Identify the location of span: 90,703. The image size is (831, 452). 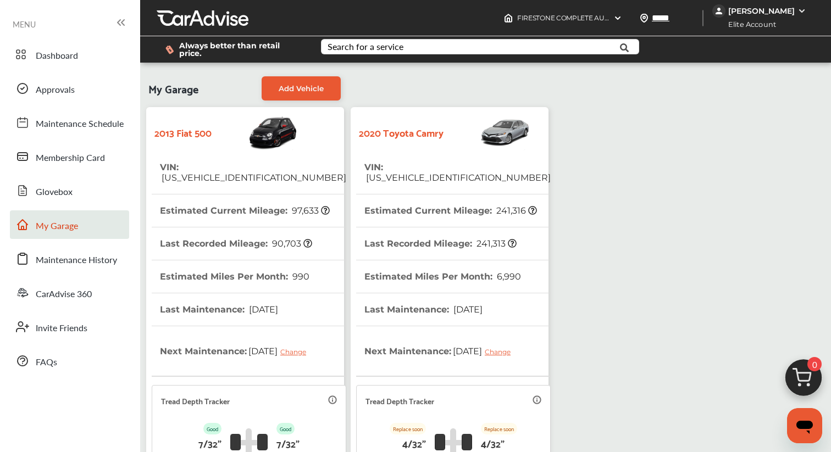
(291, 243).